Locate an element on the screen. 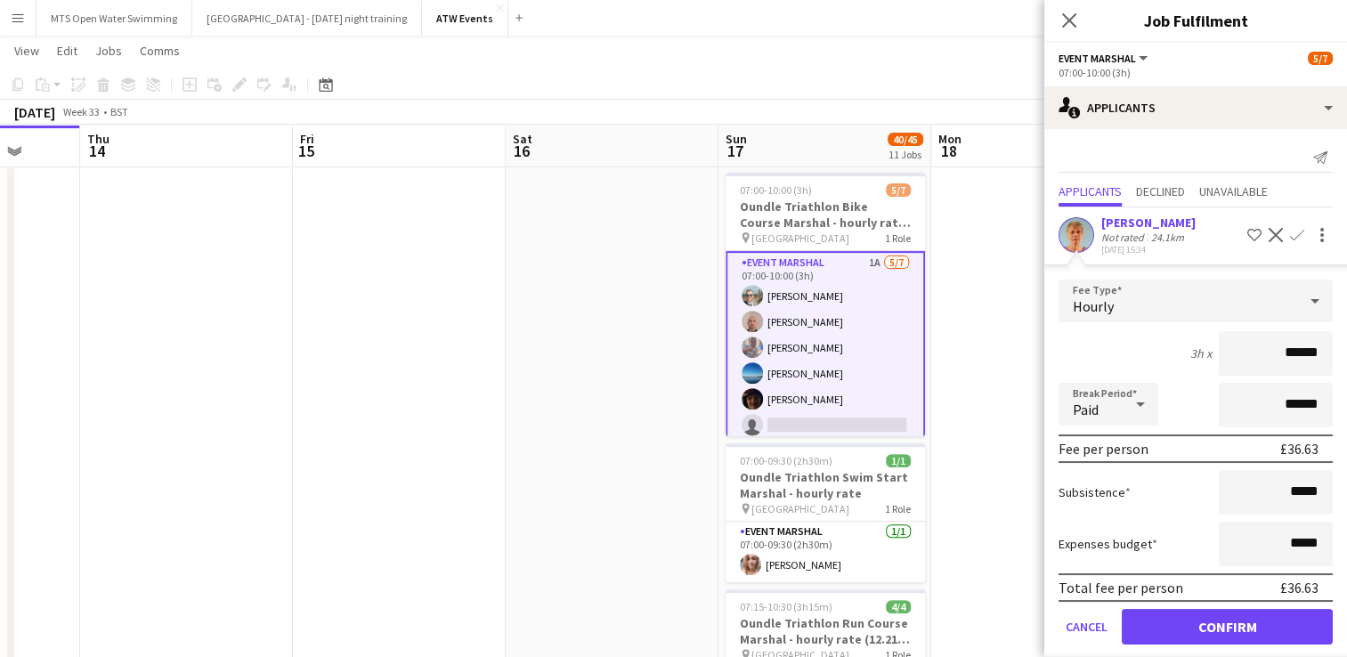 This screenshot has width=1347, height=657. span: Sat is located at coordinates (523, 139).